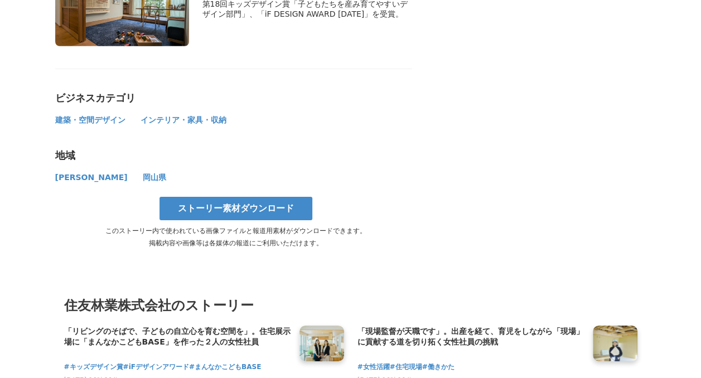 Image resolution: width=701 pixels, height=378 pixels. What do you see at coordinates (177, 337) in the screenshot?
I see `a: 「リビングのそばで、子どもの自立心を育む空間を」。住宅展示場に「まんなかこどもBASE」を作った２人の女性社員` at bounding box center [177, 337].